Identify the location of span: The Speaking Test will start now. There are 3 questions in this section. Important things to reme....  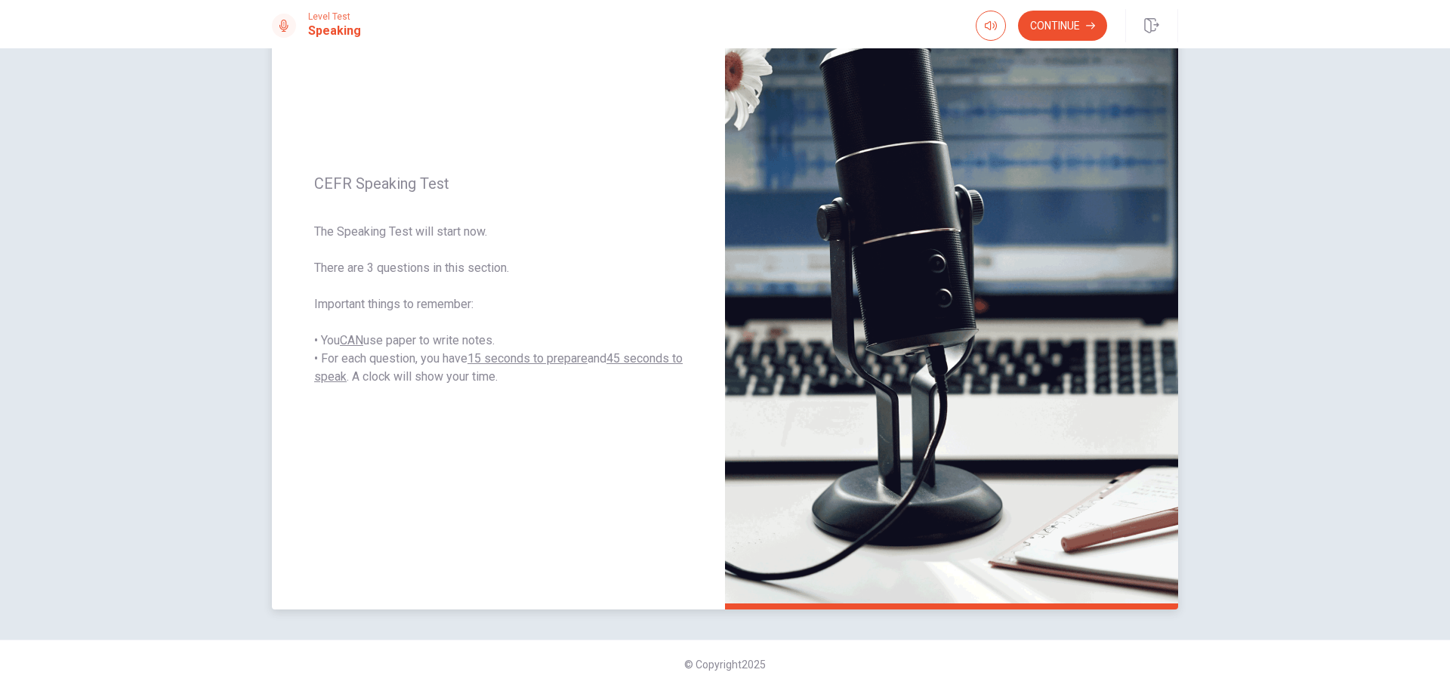
(498, 304).